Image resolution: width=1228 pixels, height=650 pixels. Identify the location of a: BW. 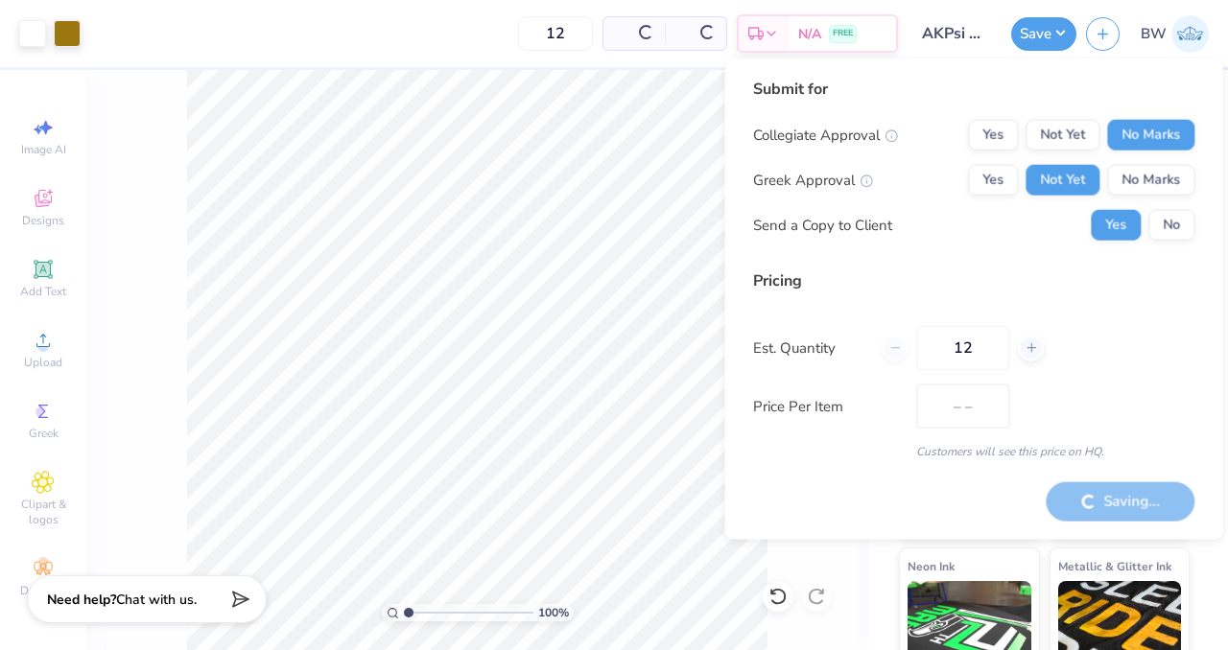
(1174, 34).